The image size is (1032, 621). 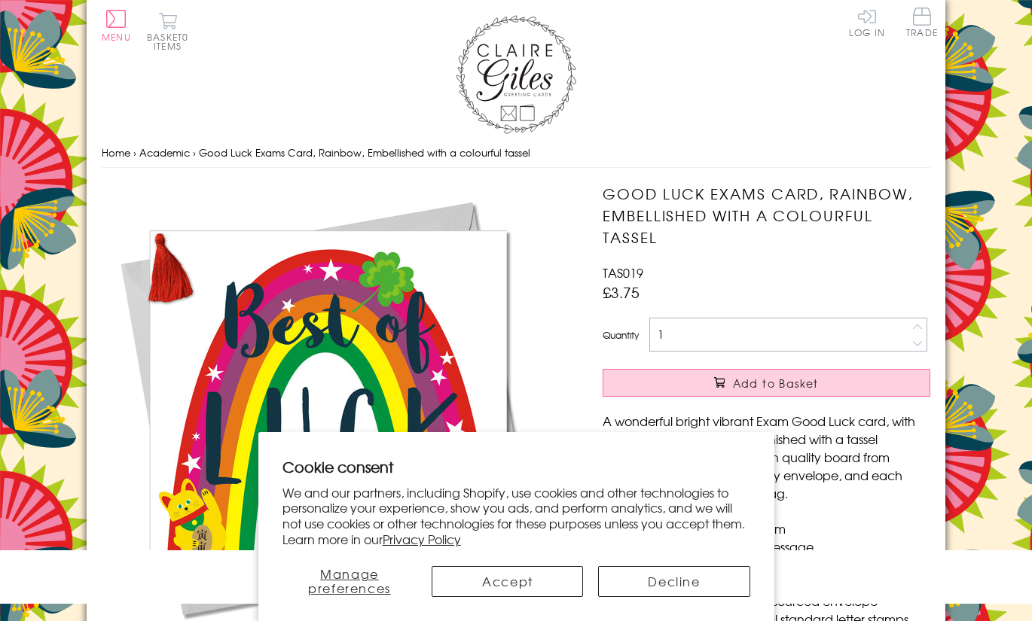 What do you see at coordinates (922, 23) in the screenshot?
I see `a: Trade` at bounding box center [922, 23].